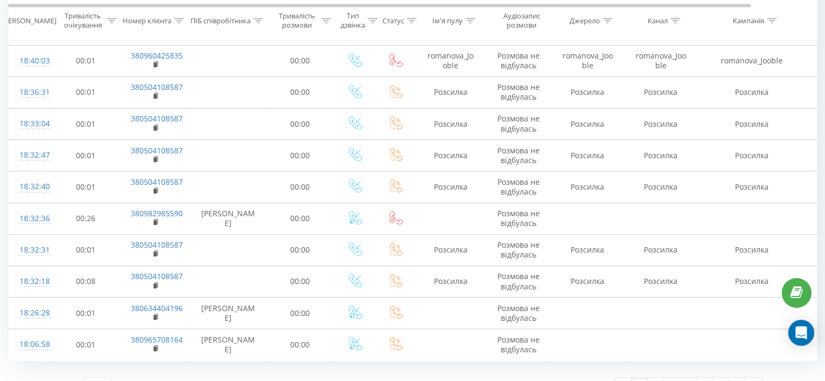  Describe the element at coordinates (30, 313) in the screenshot. I see `div: 18:26:28` at that location.